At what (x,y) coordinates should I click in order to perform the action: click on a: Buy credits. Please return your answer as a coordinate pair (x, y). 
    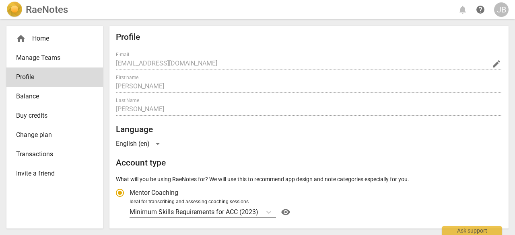
    Looking at the image, I should click on (55, 116).